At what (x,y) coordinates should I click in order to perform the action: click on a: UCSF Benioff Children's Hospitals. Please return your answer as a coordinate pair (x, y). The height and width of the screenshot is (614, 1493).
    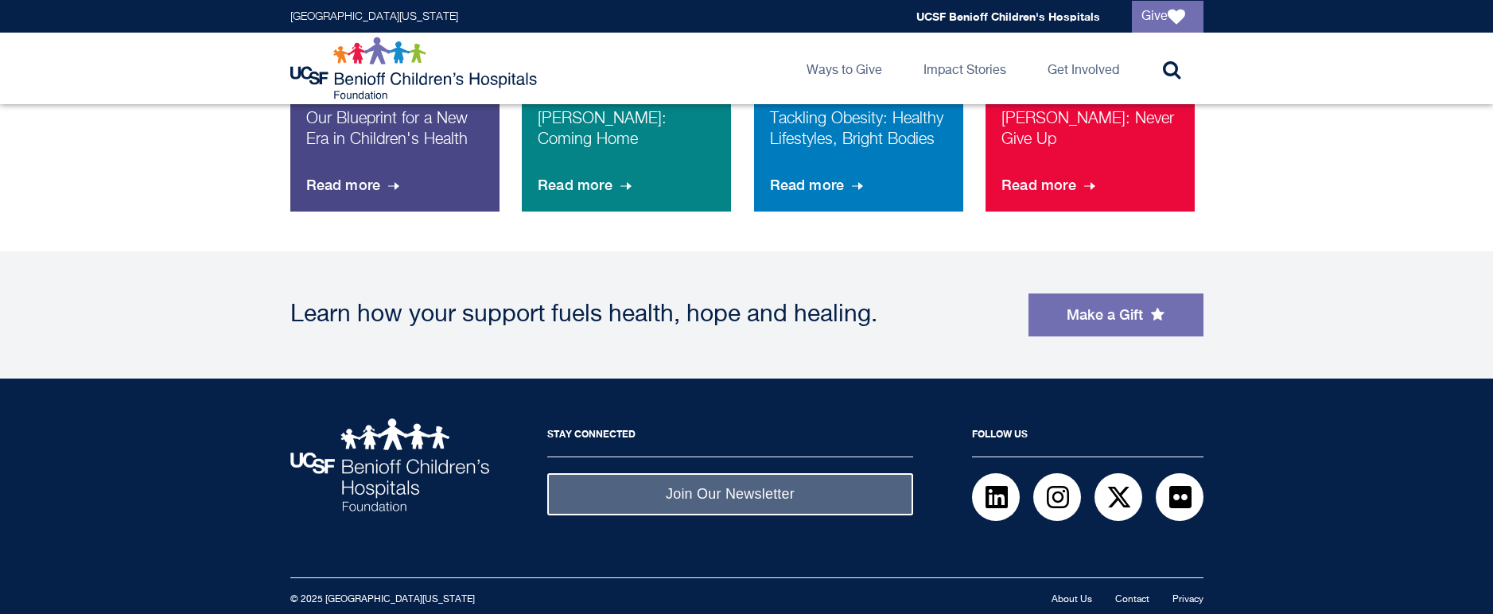
    Looking at the image, I should click on (1008, 16).